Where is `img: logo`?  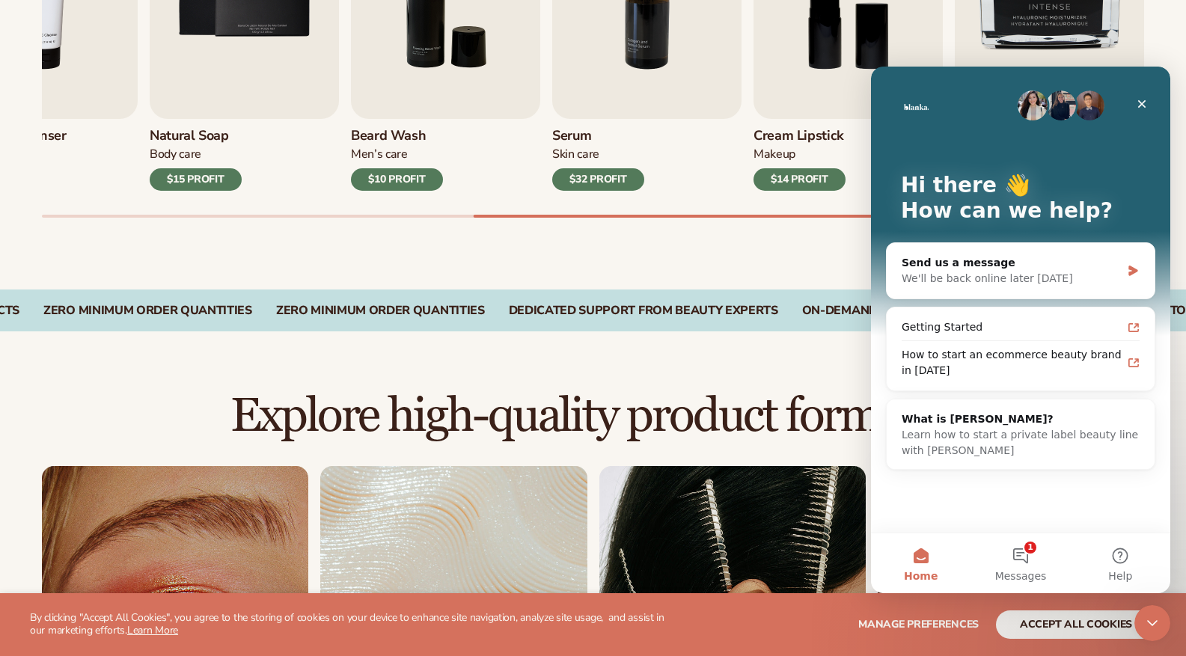 img: logo is located at coordinates (45, 40).